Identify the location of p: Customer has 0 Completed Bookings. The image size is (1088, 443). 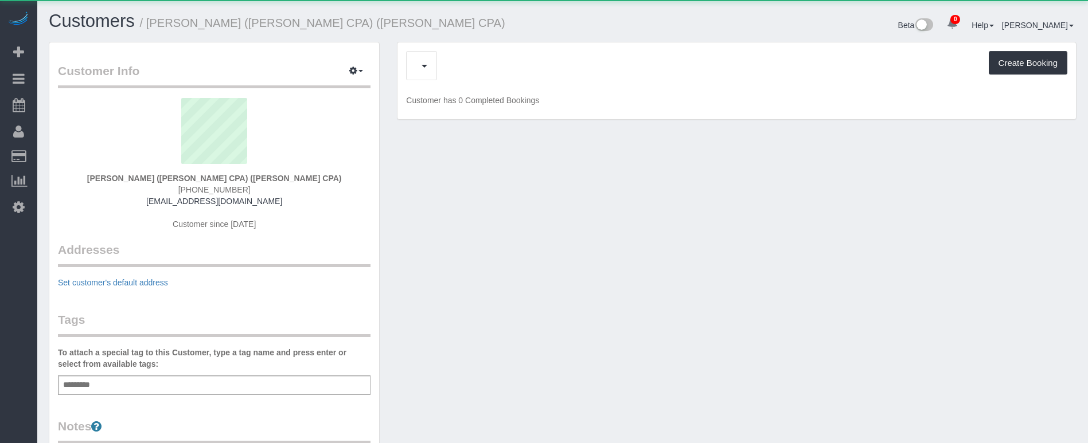
(736, 100).